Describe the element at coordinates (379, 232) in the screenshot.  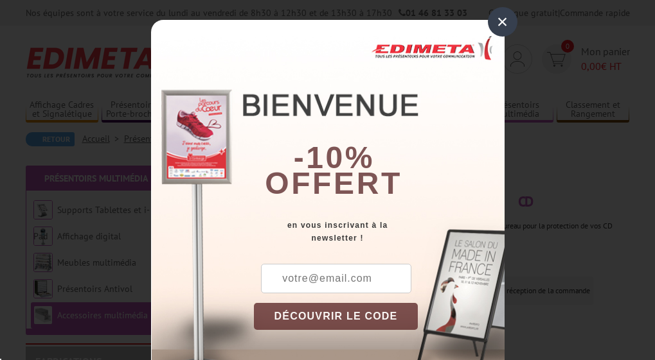
I see `div: en vous inscrivant à la newsletter !` at that location.